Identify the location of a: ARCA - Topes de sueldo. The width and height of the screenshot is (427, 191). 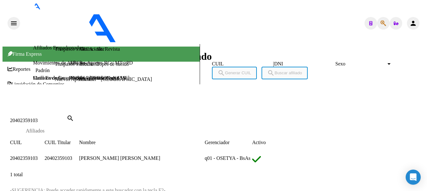
(104, 64).